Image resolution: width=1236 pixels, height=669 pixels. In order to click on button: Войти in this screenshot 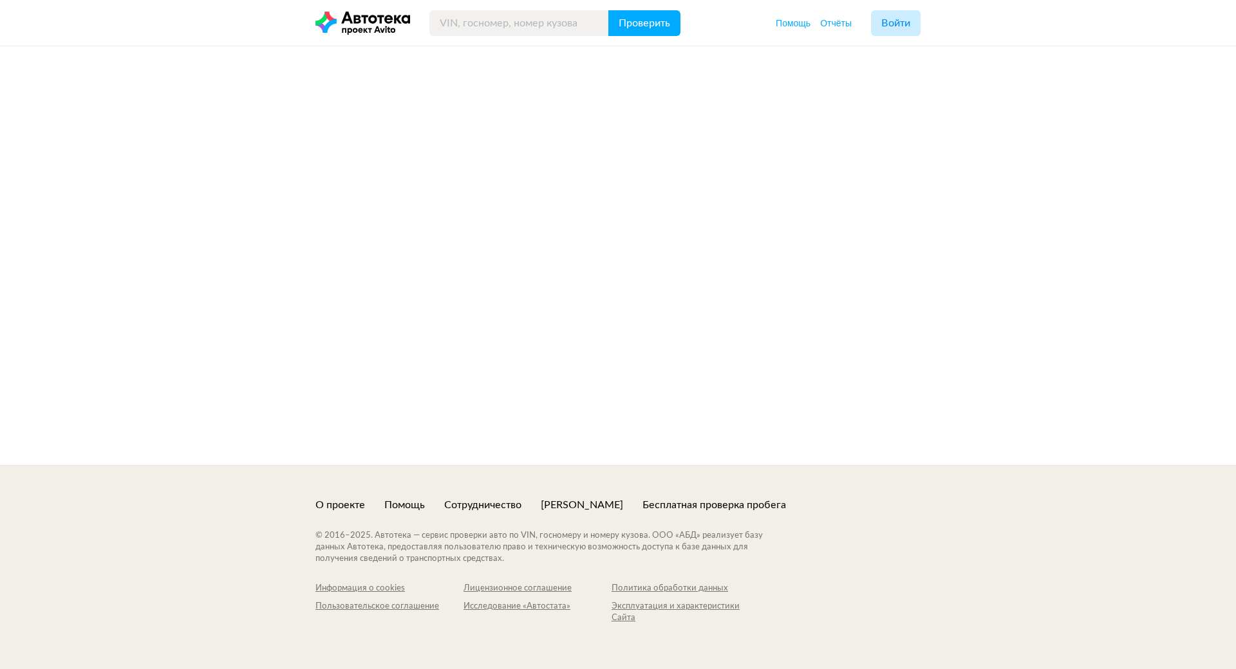, I will do `click(895, 23)`.